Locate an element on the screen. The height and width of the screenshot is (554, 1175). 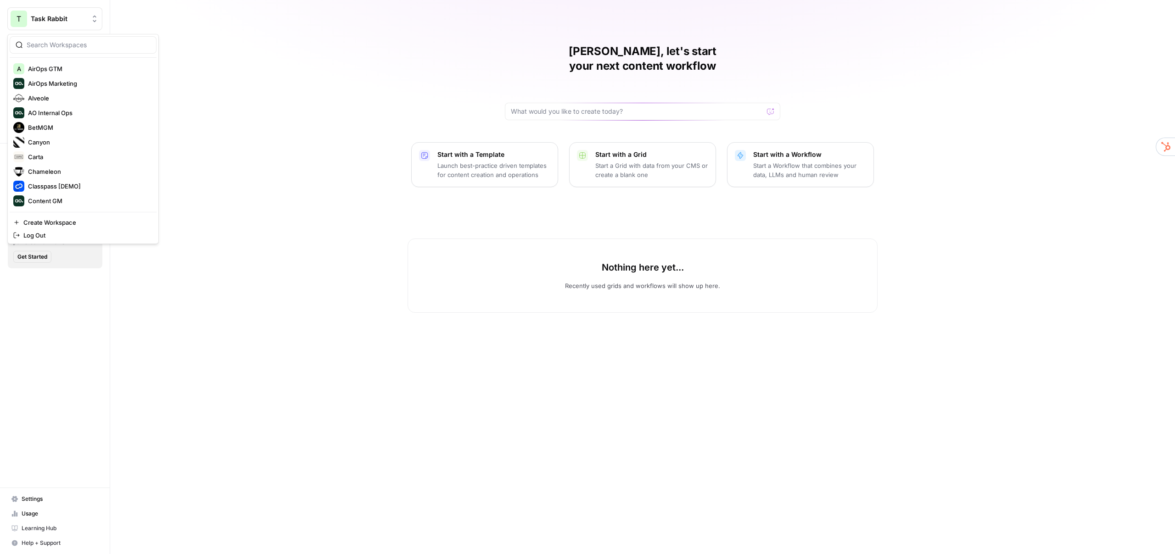
span: Task Rabbit is located at coordinates (58, 19).